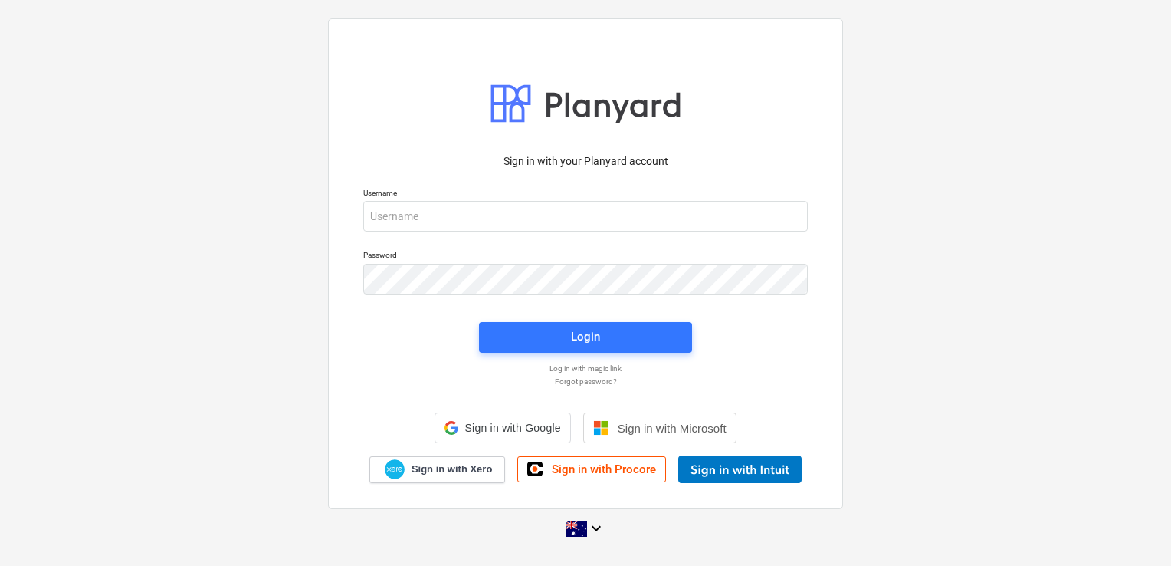  What do you see at coordinates (601, 428) in the screenshot?
I see `img: Microsoft logo` at bounding box center [601, 428].